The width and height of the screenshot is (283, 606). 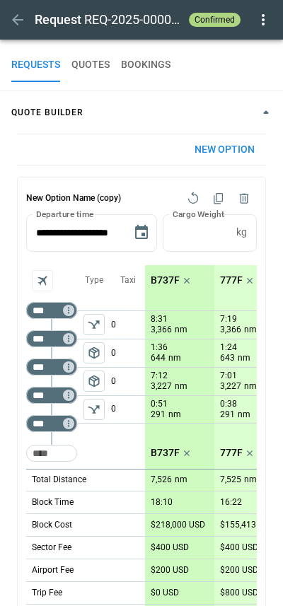 What do you see at coordinates (165, 593) in the screenshot?
I see `p: $0 USD` at bounding box center [165, 593].